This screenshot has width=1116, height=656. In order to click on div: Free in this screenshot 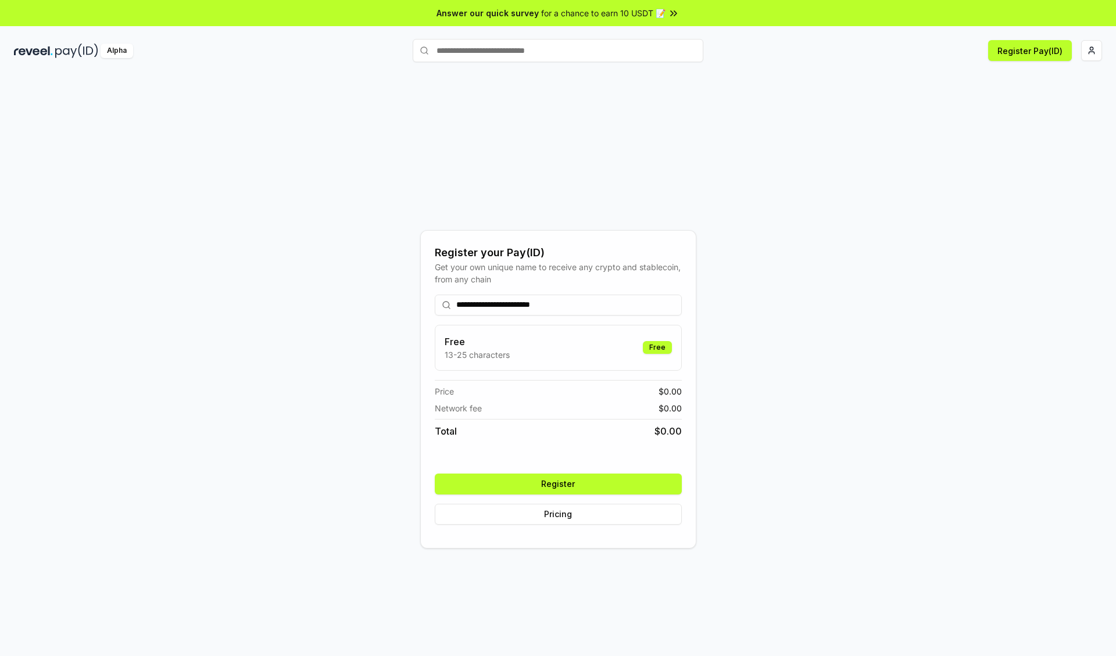, I will do `click(657, 348)`.